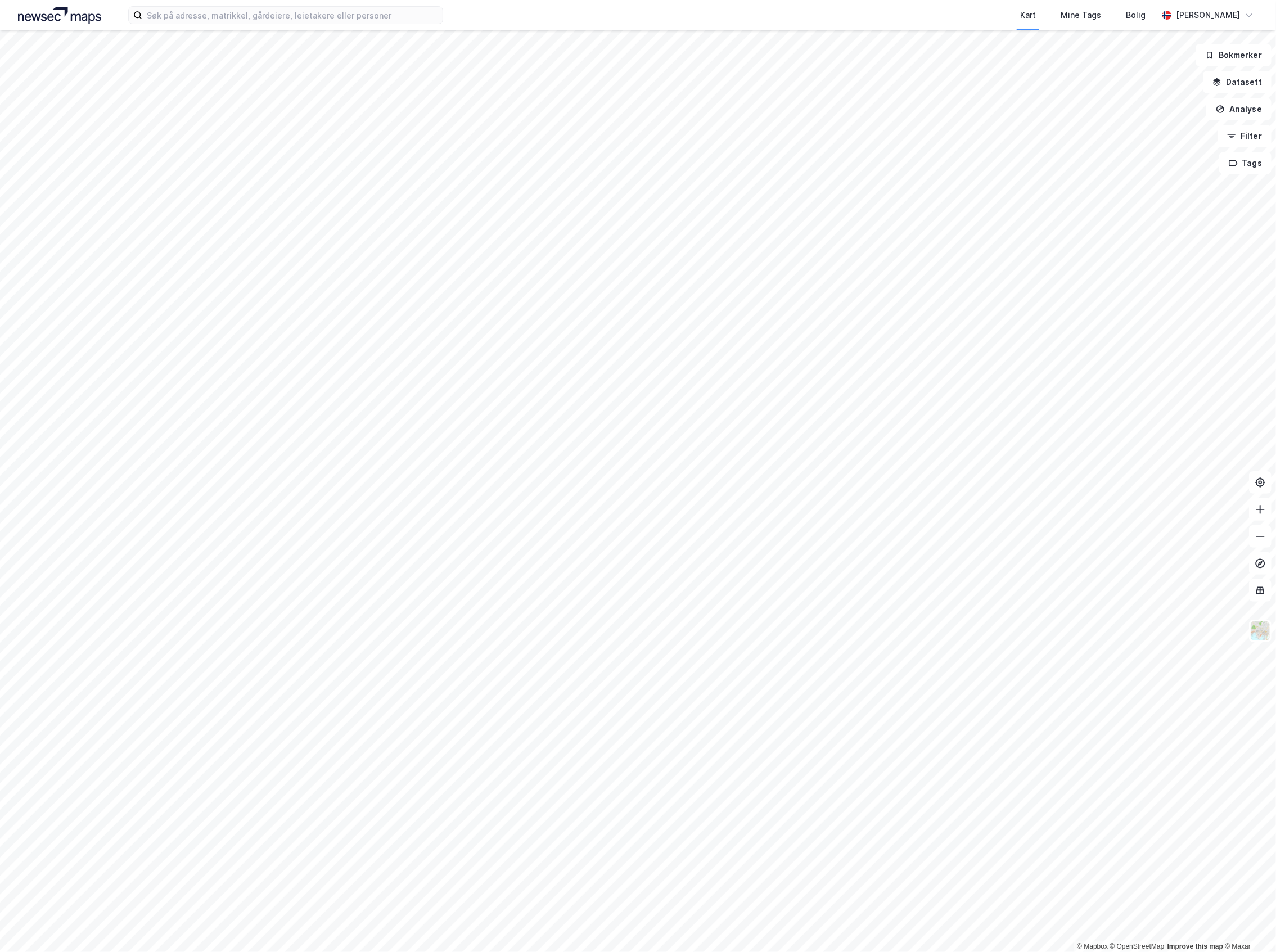  Describe the element at coordinates (60, 15) in the screenshot. I see `img: logo.a4113a55bc3d86da70a041830d287a7e.svg` at that location.